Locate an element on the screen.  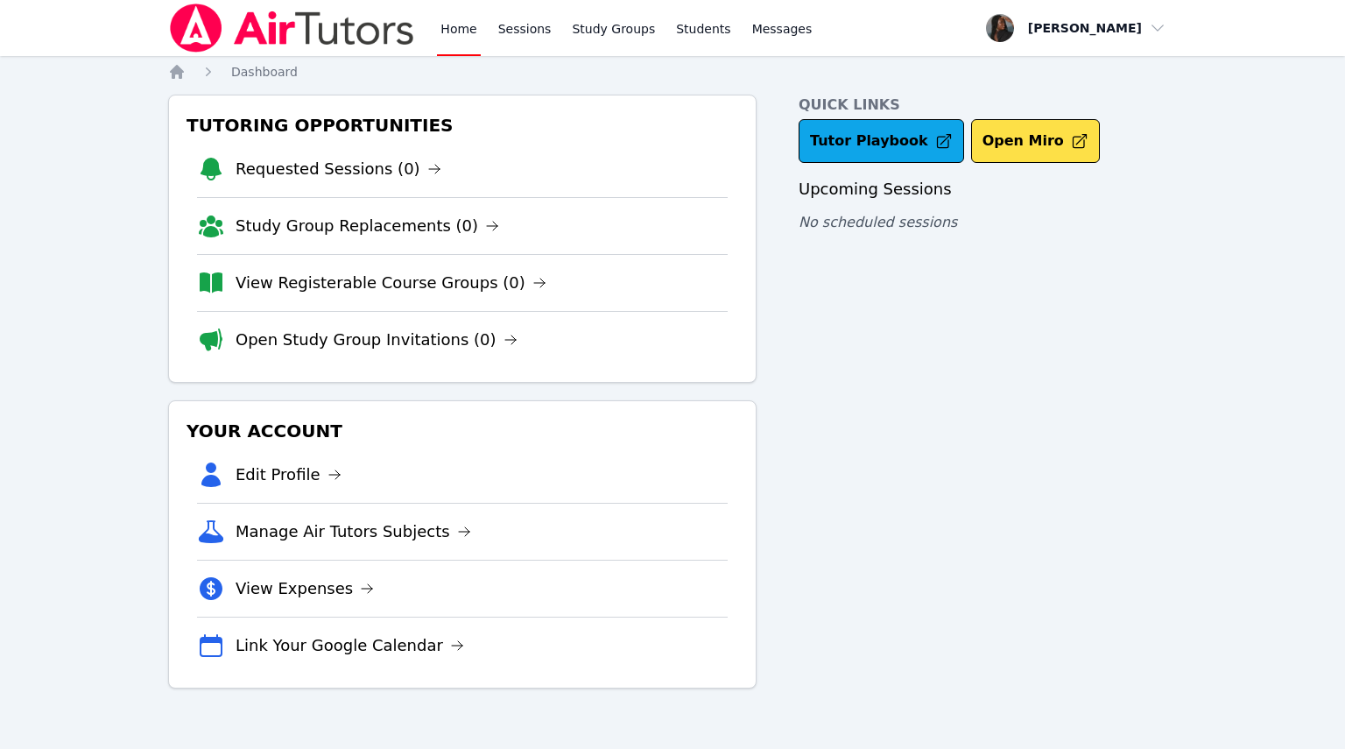
a: Open Study Group Invitations (0) is located at coordinates (377, 340).